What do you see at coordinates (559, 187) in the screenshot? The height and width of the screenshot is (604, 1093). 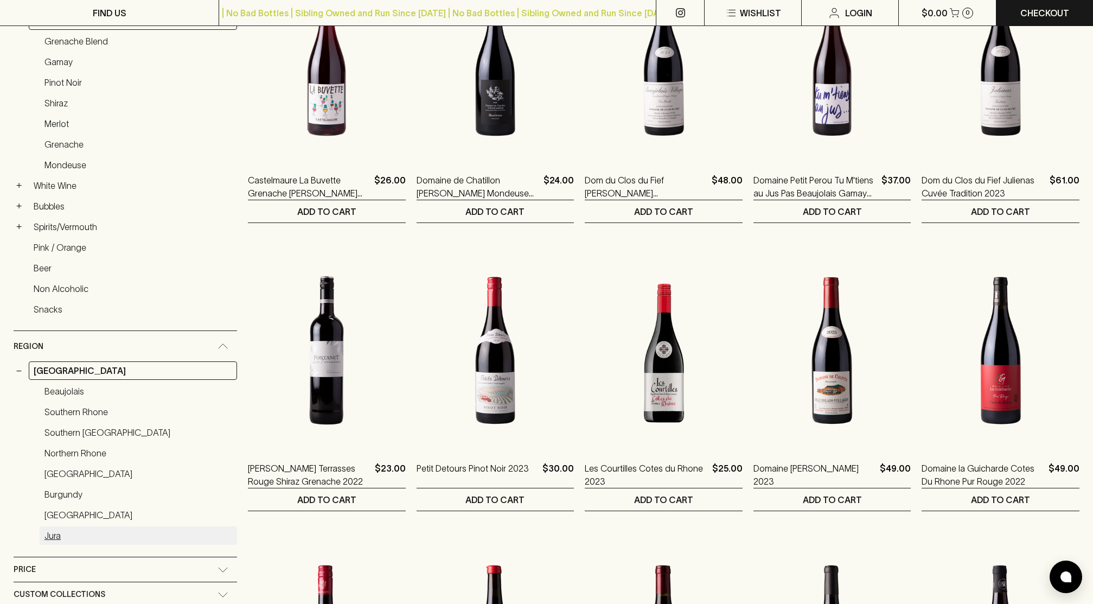 I see `p: $24.00` at bounding box center [559, 187].